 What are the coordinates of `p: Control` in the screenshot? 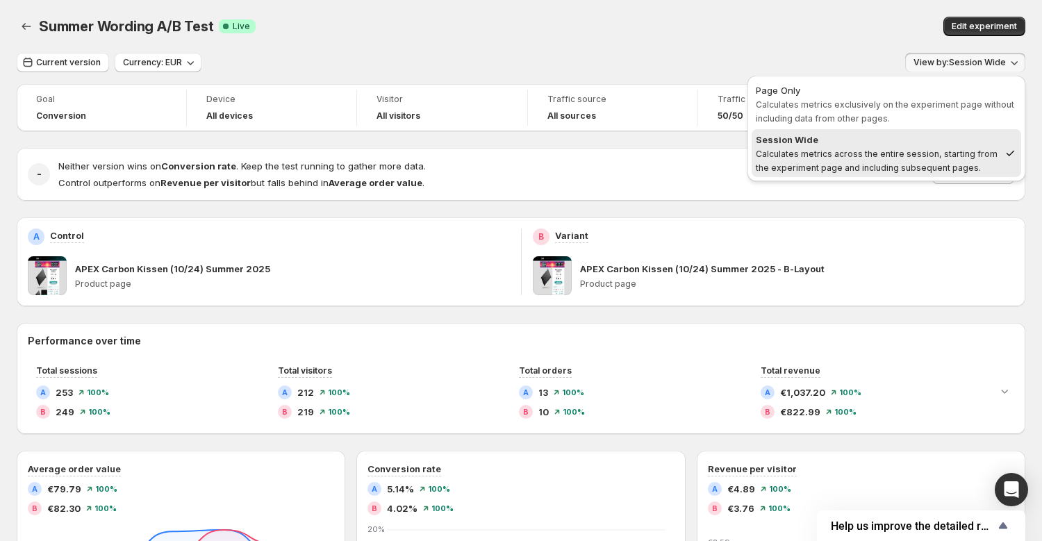 It's located at (67, 236).